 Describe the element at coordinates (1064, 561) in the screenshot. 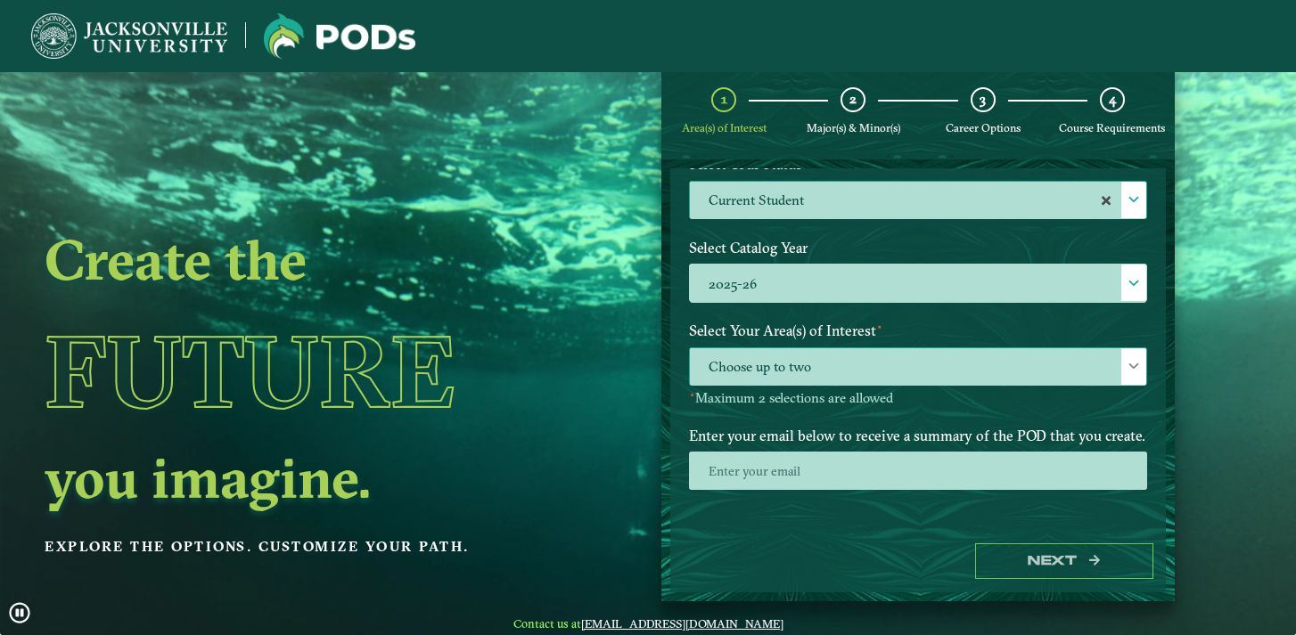

I see `button: Next` at that location.